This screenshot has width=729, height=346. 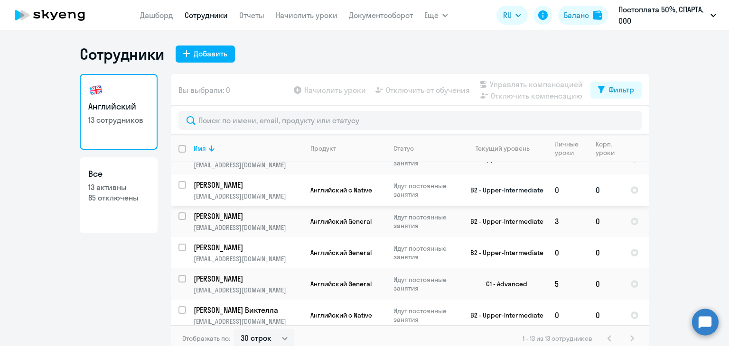 What do you see at coordinates (206, 15) in the screenshot?
I see `a: Сотрудники` at bounding box center [206, 15].